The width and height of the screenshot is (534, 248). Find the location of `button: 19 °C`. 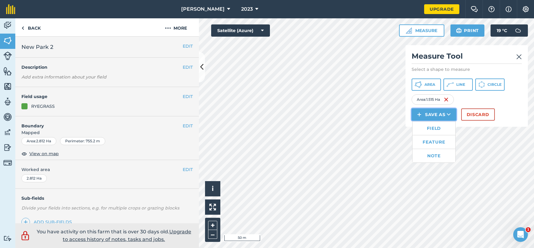

button: 19 °C is located at coordinates (509, 31).